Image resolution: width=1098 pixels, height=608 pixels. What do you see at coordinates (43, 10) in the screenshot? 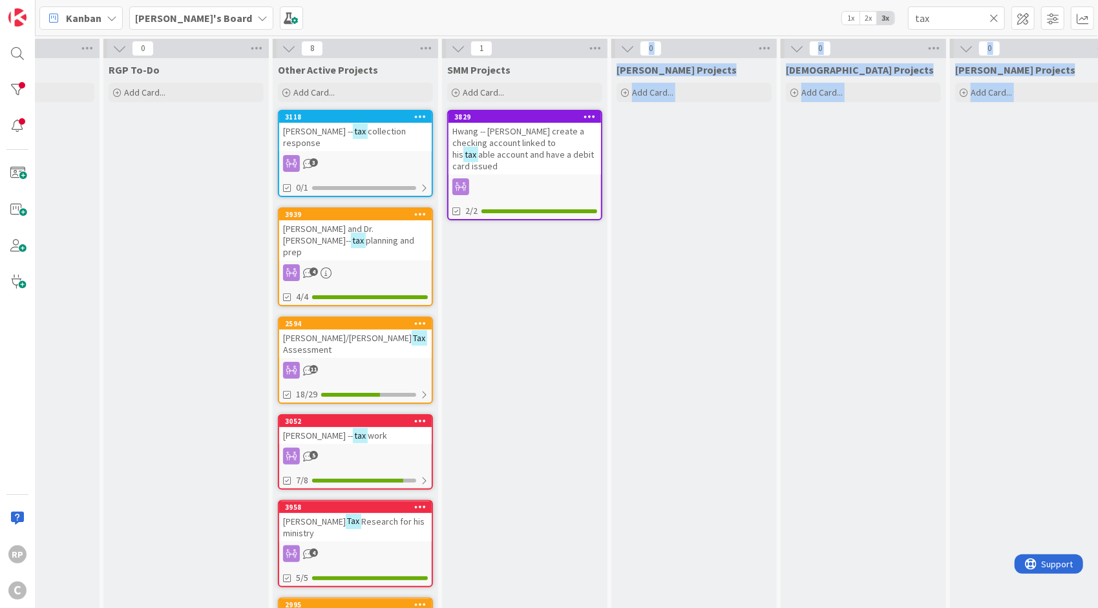
I see `span: Support` at bounding box center [43, 10].